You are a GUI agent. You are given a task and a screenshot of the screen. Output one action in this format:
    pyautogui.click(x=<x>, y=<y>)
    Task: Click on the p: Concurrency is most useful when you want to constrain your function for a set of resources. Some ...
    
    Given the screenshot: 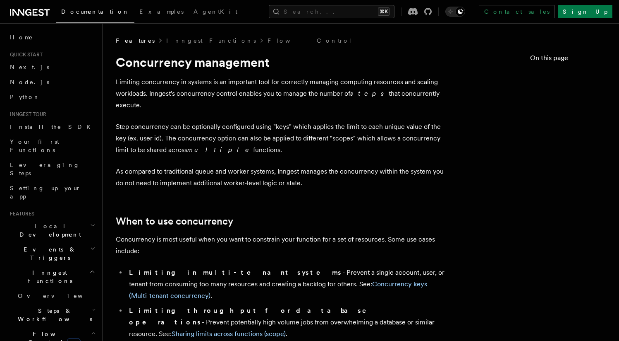 What is the action you would take?
    pyautogui.click(x=281, y=245)
    